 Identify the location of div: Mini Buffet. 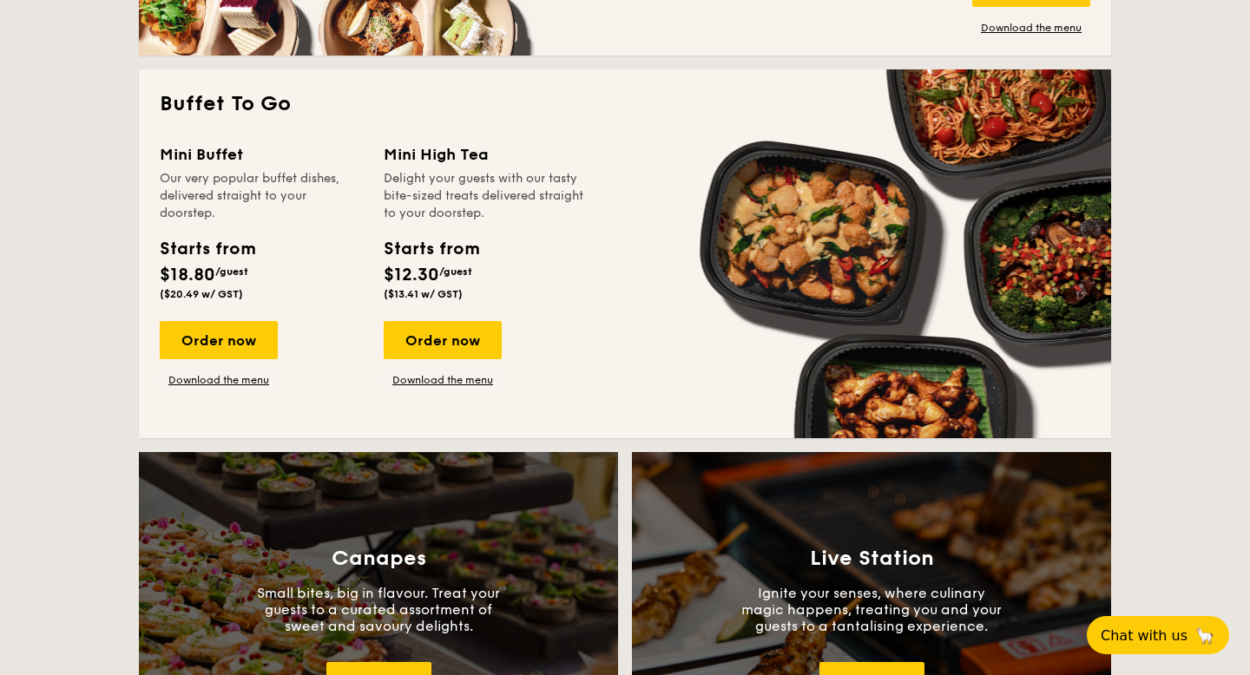
(261, 155).